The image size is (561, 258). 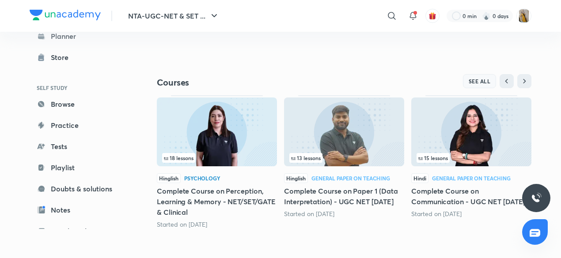 What do you see at coordinates (178, 158) in the screenshot?
I see `span: 18 lessons` at bounding box center [178, 158].